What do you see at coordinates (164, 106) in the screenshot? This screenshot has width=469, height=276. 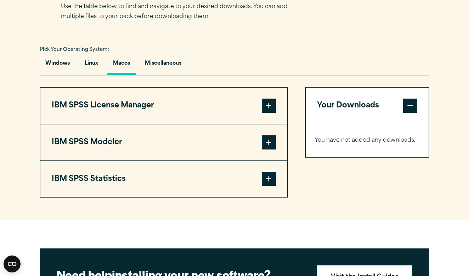 I see `button: IBM SPSS License Manager` at bounding box center [164, 106].